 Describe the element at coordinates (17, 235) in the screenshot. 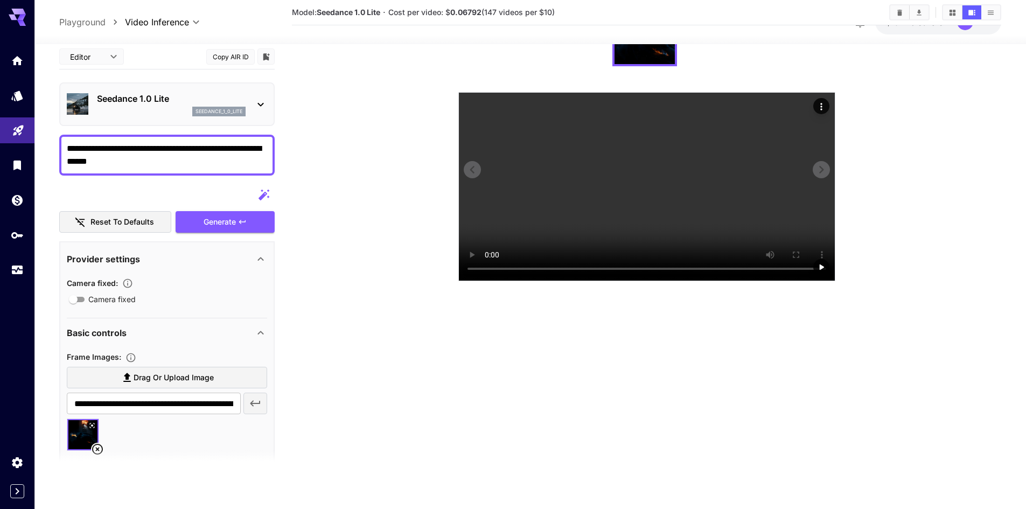

I see `div: API Keys` at that location.